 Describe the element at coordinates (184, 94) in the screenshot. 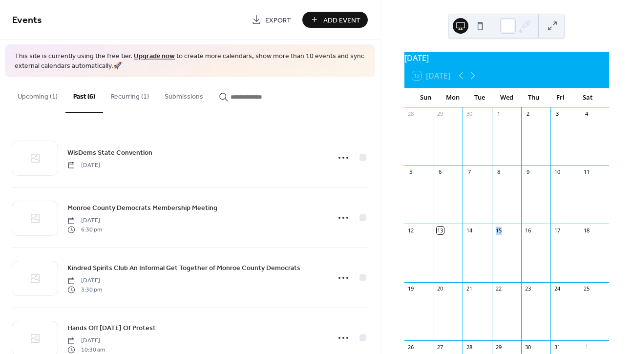

I see `button: Submissions` at that location.